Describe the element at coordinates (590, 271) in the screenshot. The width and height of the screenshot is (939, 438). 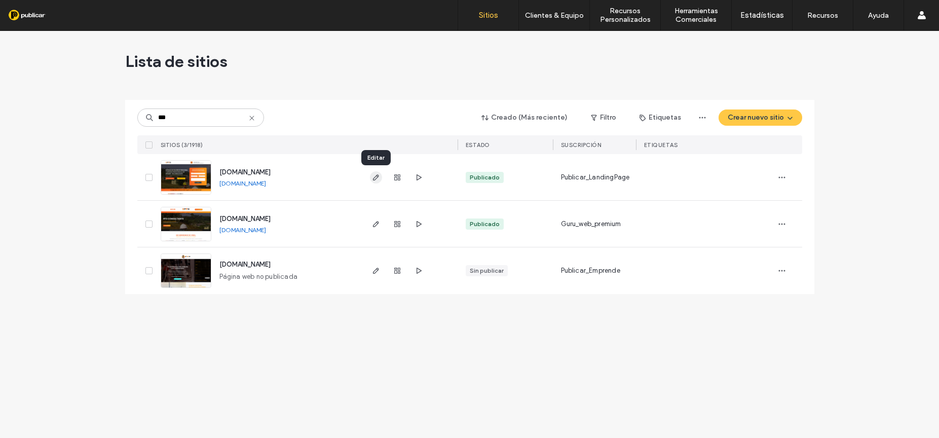
I see `span: Publicar_Emprende` at that location.